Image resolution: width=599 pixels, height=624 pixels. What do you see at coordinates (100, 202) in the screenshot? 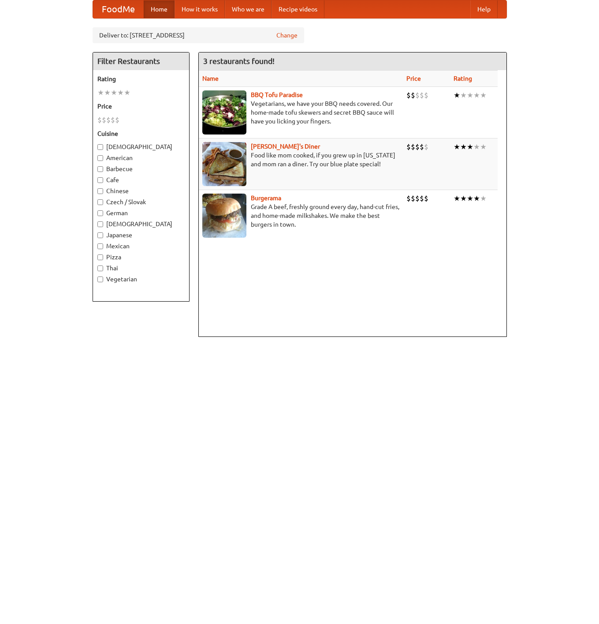
I see `input: Czech / Slovak` at bounding box center [100, 202].